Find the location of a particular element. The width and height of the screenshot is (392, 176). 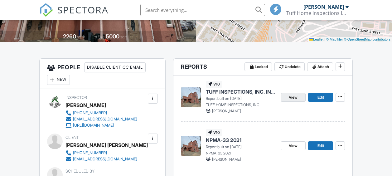

a: © OpenStreetMap contributors is located at coordinates (367, 39).